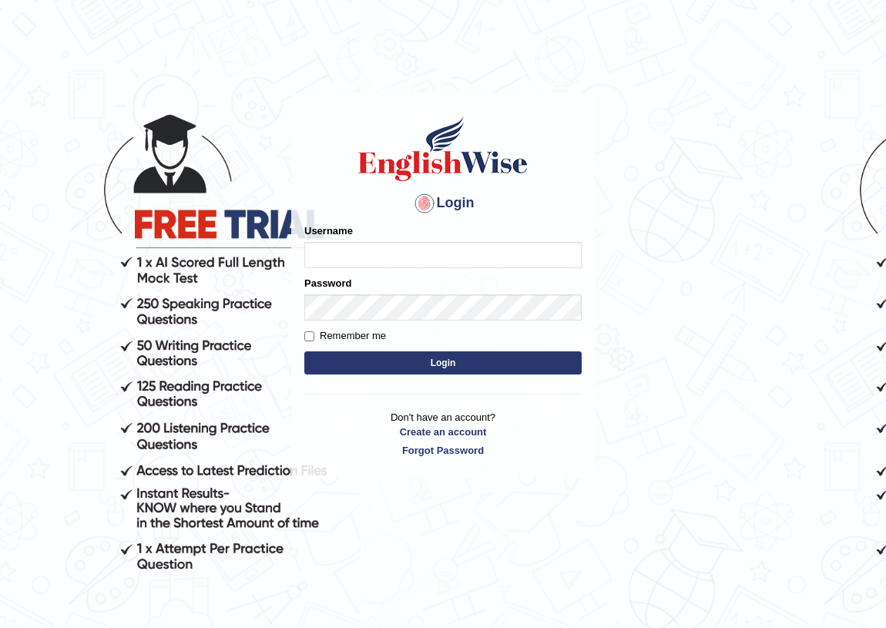 This screenshot has width=886, height=628. I want to click on p: Don't have an account?, so click(443, 434).